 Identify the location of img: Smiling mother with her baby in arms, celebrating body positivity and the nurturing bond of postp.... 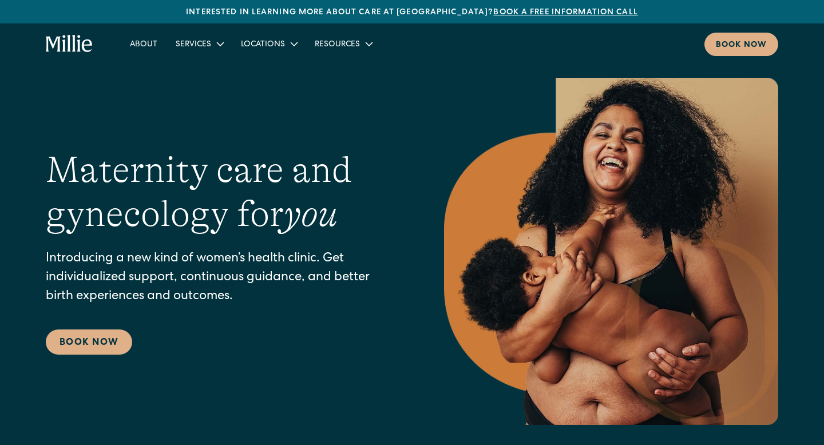
(611, 251).